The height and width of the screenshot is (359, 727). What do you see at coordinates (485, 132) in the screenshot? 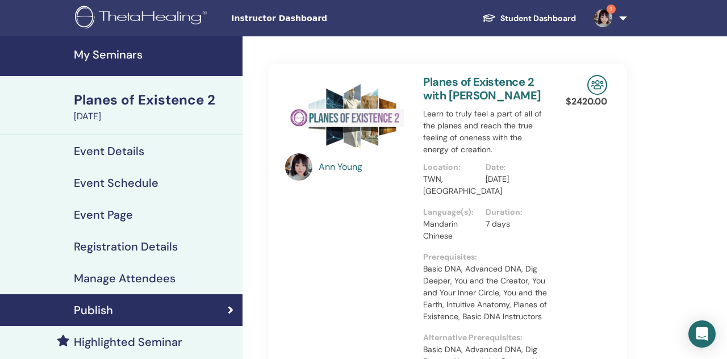
I see `p: Learn to truly feel a part of all of the planes and reach the true feeling of oneness with the en...` at bounding box center [485, 132].